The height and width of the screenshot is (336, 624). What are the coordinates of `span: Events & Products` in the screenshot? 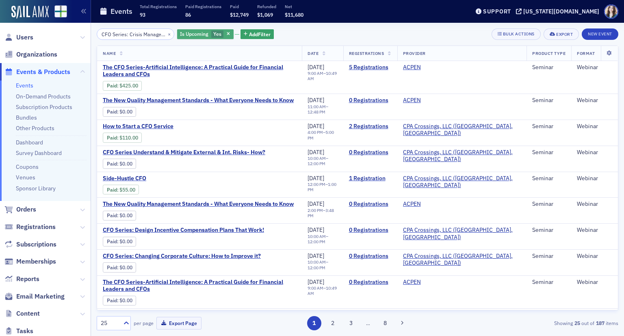 It's located at (43, 72).